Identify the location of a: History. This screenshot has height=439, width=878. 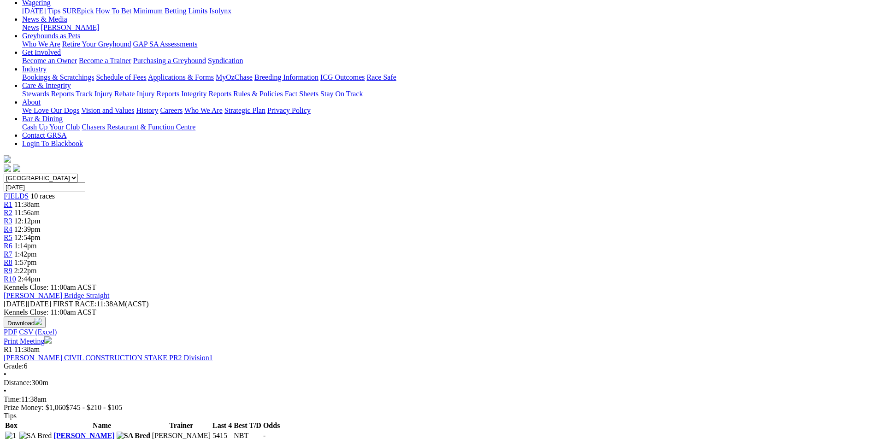
(147, 110).